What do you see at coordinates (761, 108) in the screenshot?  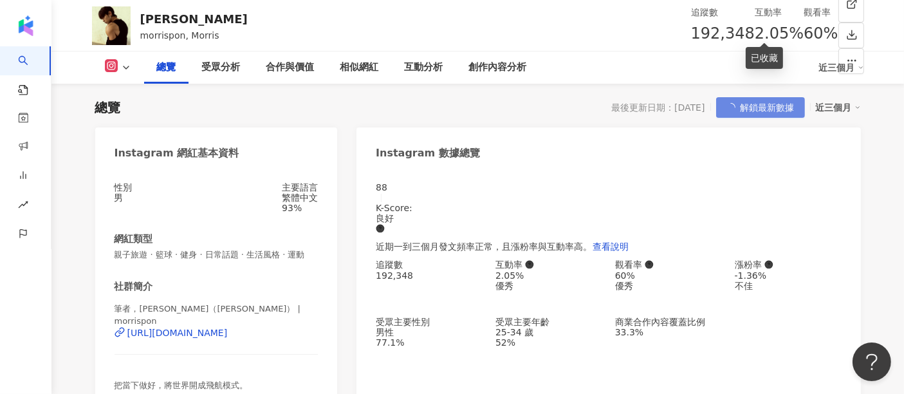 I see `button: 解鎖最新數據` at bounding box center [761, 108].